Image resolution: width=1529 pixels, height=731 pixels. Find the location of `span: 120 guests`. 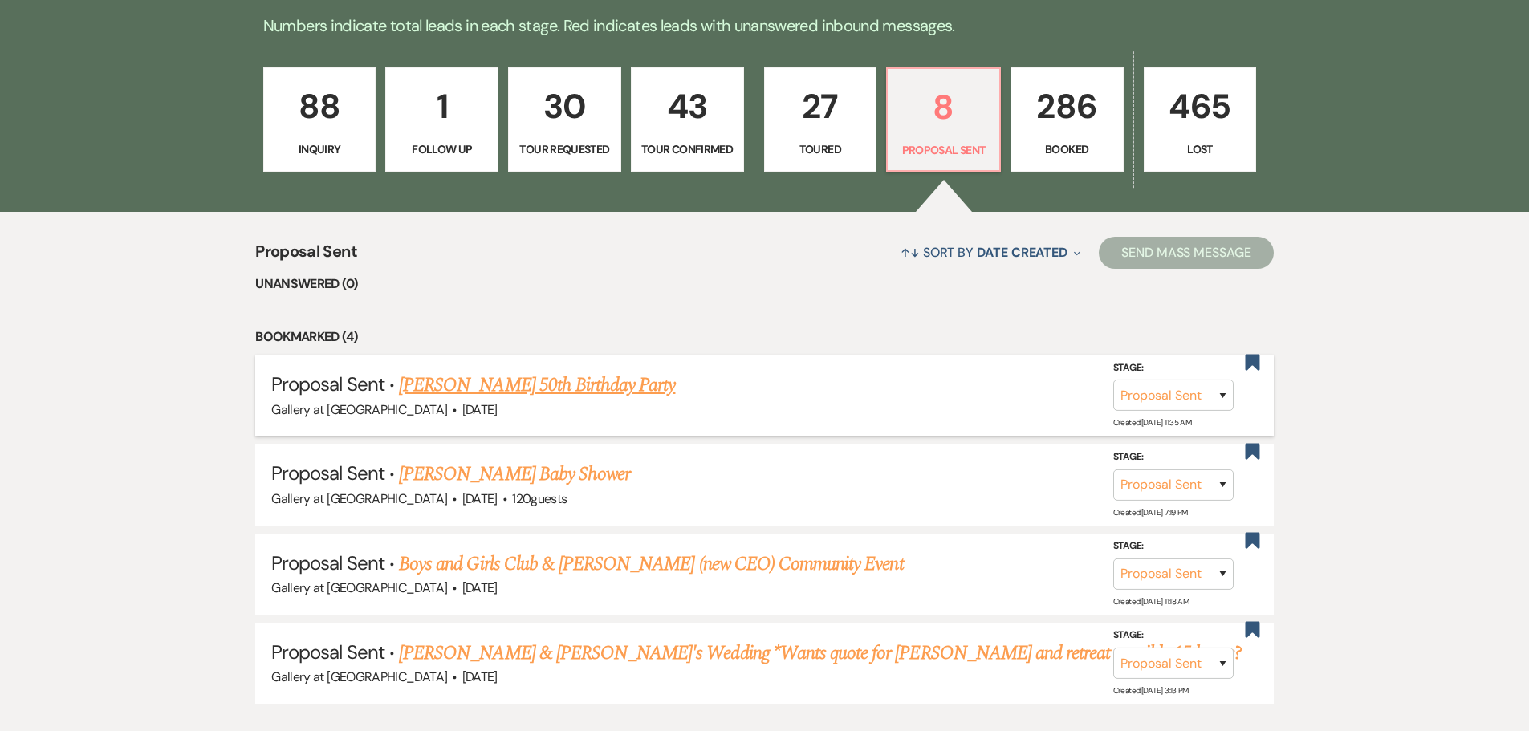

span: 120 guests is located at coordinates (540, 499).